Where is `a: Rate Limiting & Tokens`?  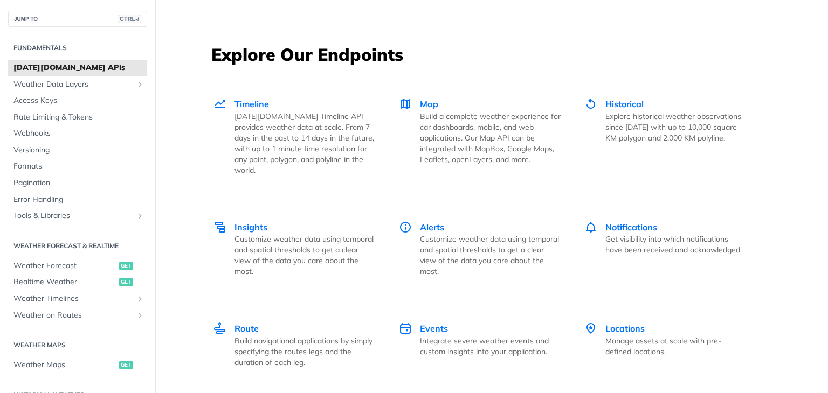 a: Rate Limiting & Tokens is located at coordinates (78, 117).